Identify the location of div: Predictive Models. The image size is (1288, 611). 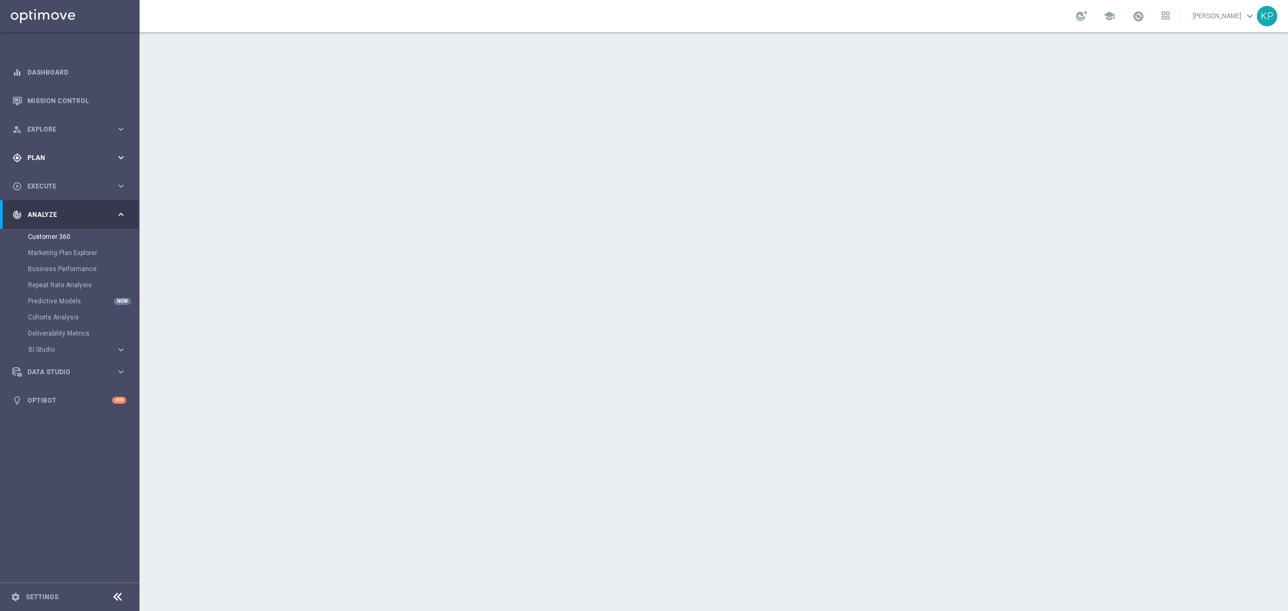
(83, 301).